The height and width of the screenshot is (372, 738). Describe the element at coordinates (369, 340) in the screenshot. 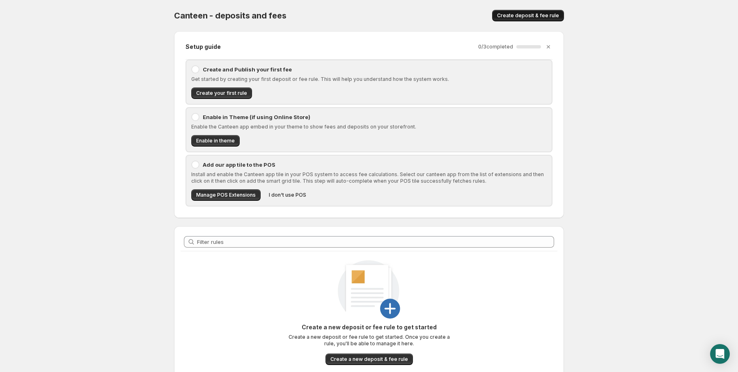

I see `p: Create a new deposit or fee rule to get started. Once you create a rule, you'll be able to manage...` at that location.